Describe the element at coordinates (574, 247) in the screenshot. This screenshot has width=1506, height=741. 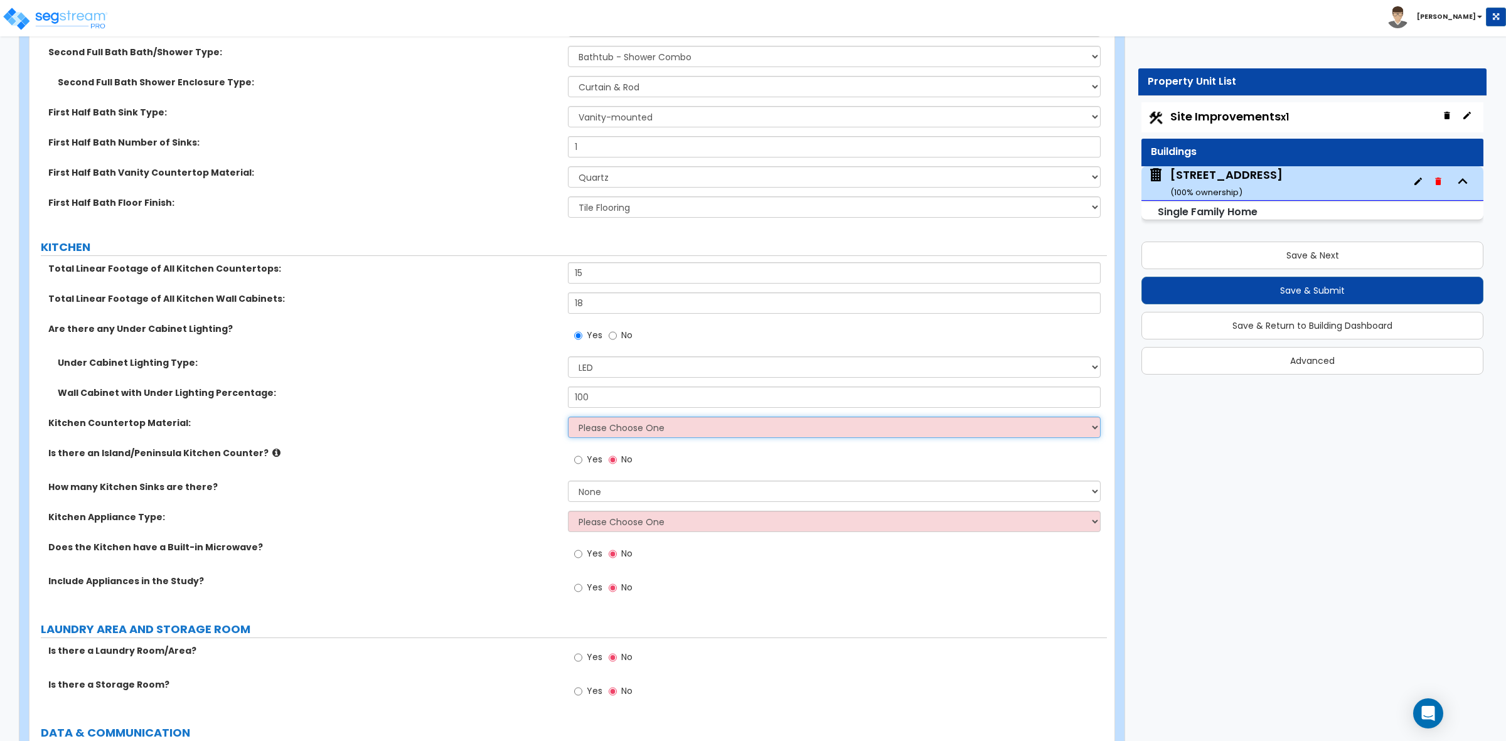
I see `label: KITCHEN` at that location.